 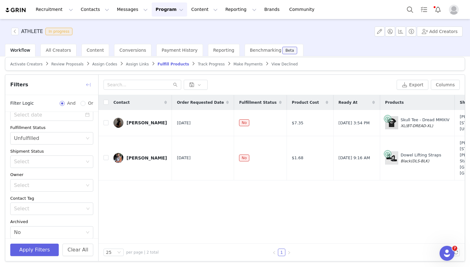 What do you see at coordinates (105, 64) in the screenshot?
I see `span: Assign Codes` at bounding box center [105, 64].